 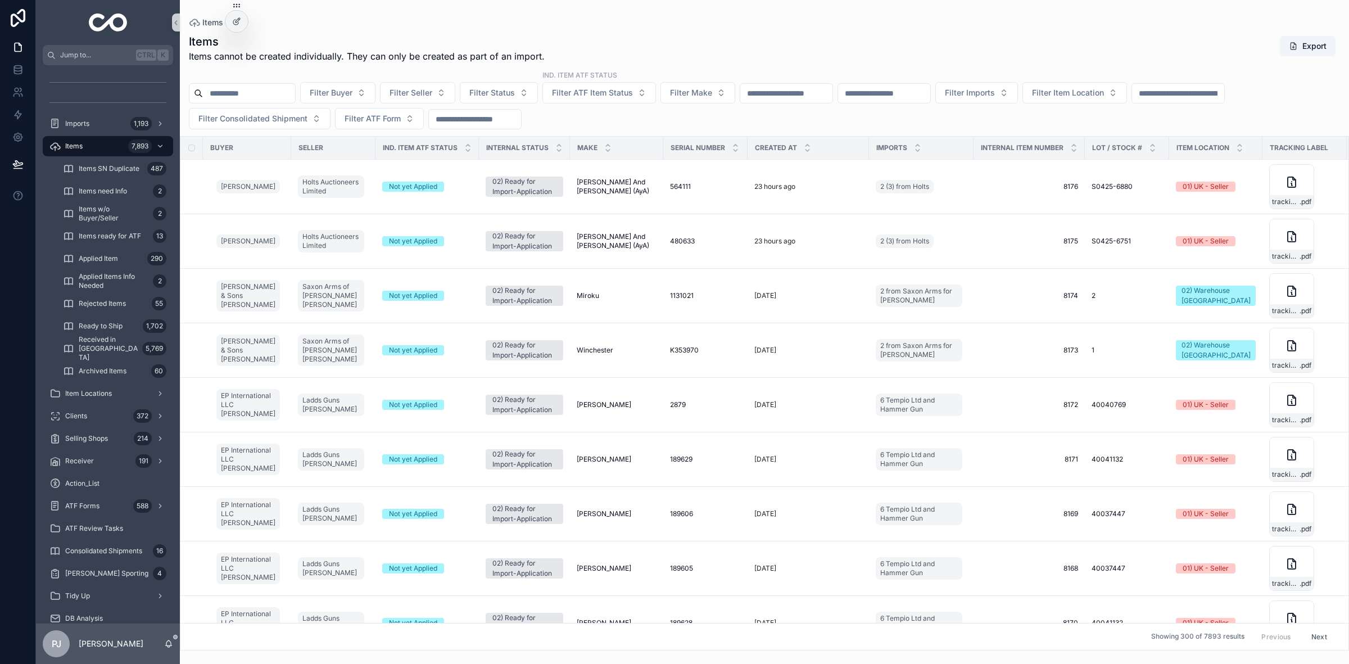 I want to click on a: Applied Item290, so click(x=115, y=259).